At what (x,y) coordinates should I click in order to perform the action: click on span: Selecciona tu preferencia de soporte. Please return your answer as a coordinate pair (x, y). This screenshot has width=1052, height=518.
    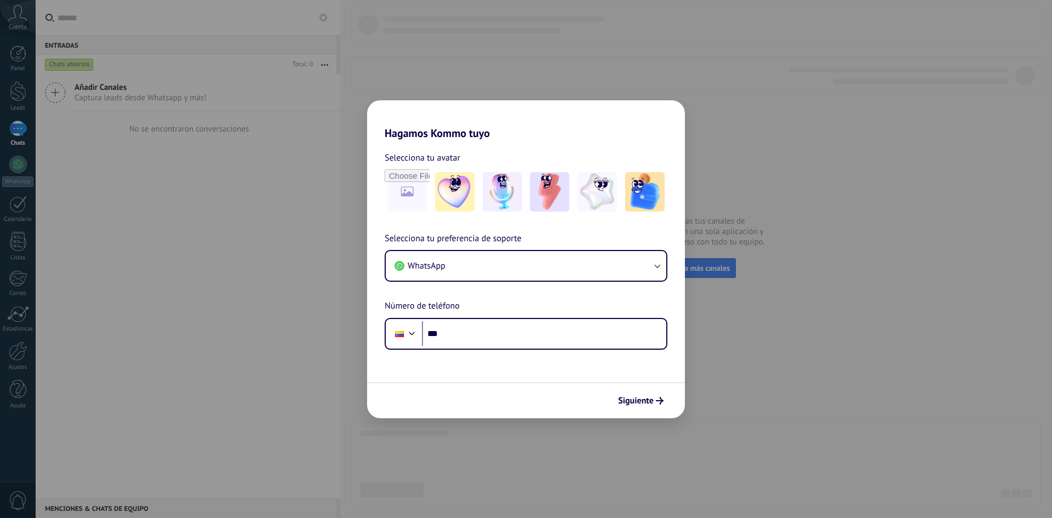
    Looking at the image, I should click on (453, 239).